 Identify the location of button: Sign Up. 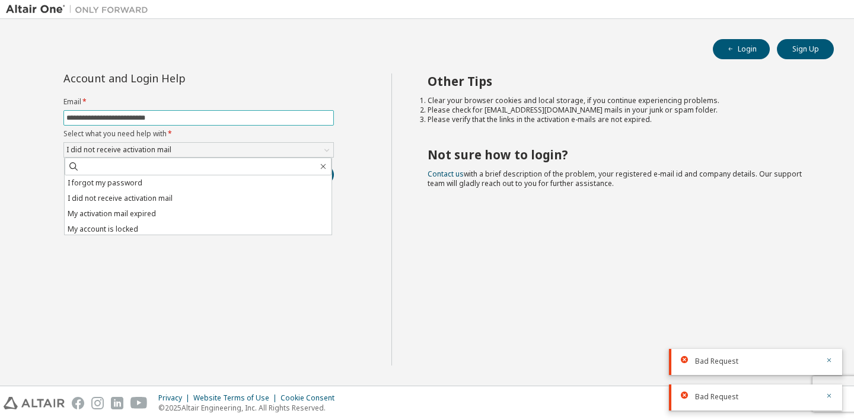
(805, 49).